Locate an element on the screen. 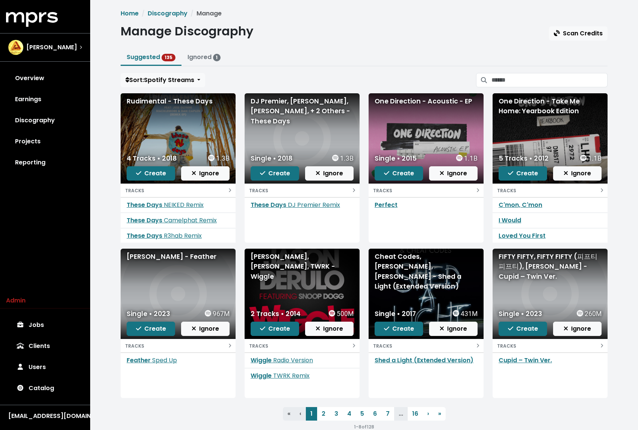 This screenshot has width=638, height=430. button: Sort:Spotify Streams is located at coordinates (163, 80).